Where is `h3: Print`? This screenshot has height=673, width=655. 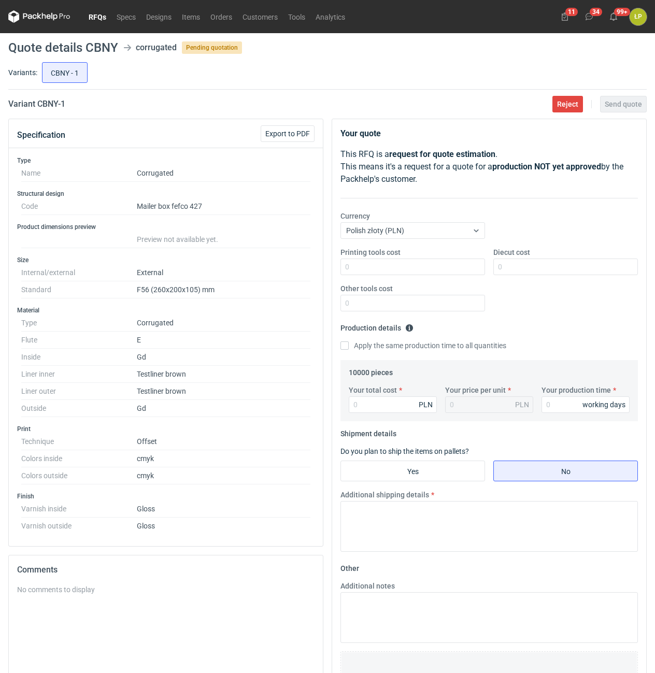
h3: Print is located at coordinates (166, 429).